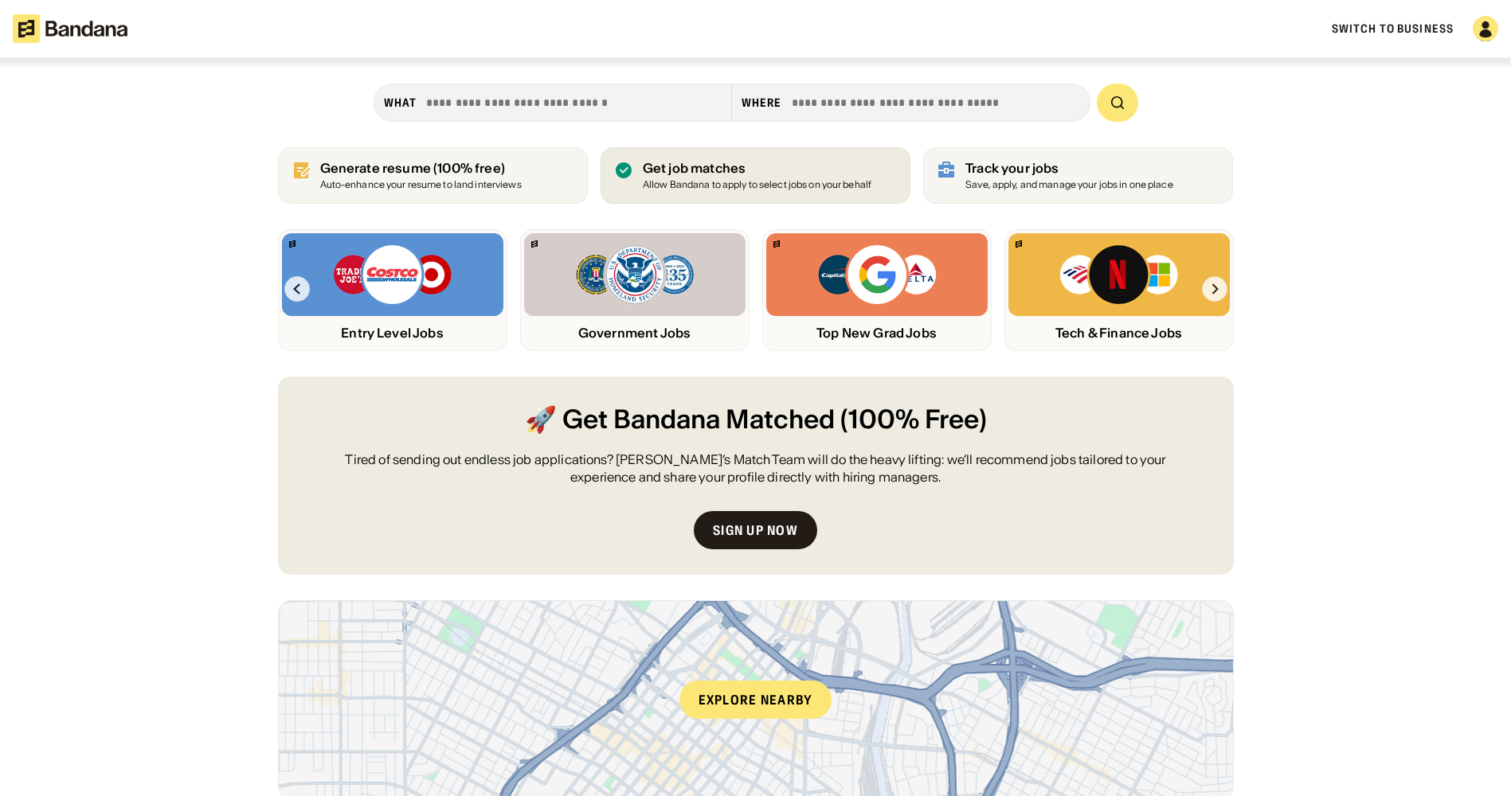  What do you see at coordinates (635, 290) in the screenshot?
I see `a: Bandana logoFBI, DHS, MWRD logosGovernment Jobs` at bounding box center [635, 290].